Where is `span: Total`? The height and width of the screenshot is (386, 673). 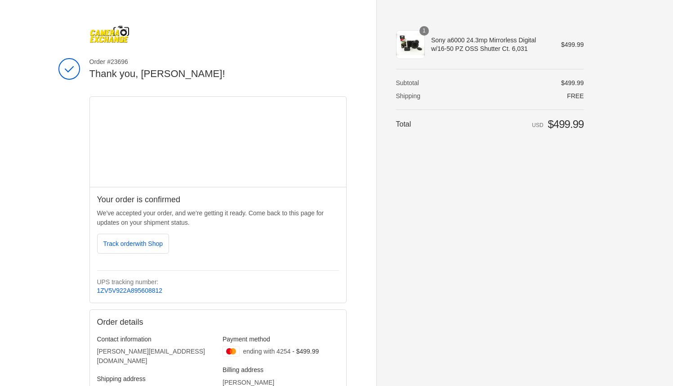 span: Total is located at coordinates (404, 124).